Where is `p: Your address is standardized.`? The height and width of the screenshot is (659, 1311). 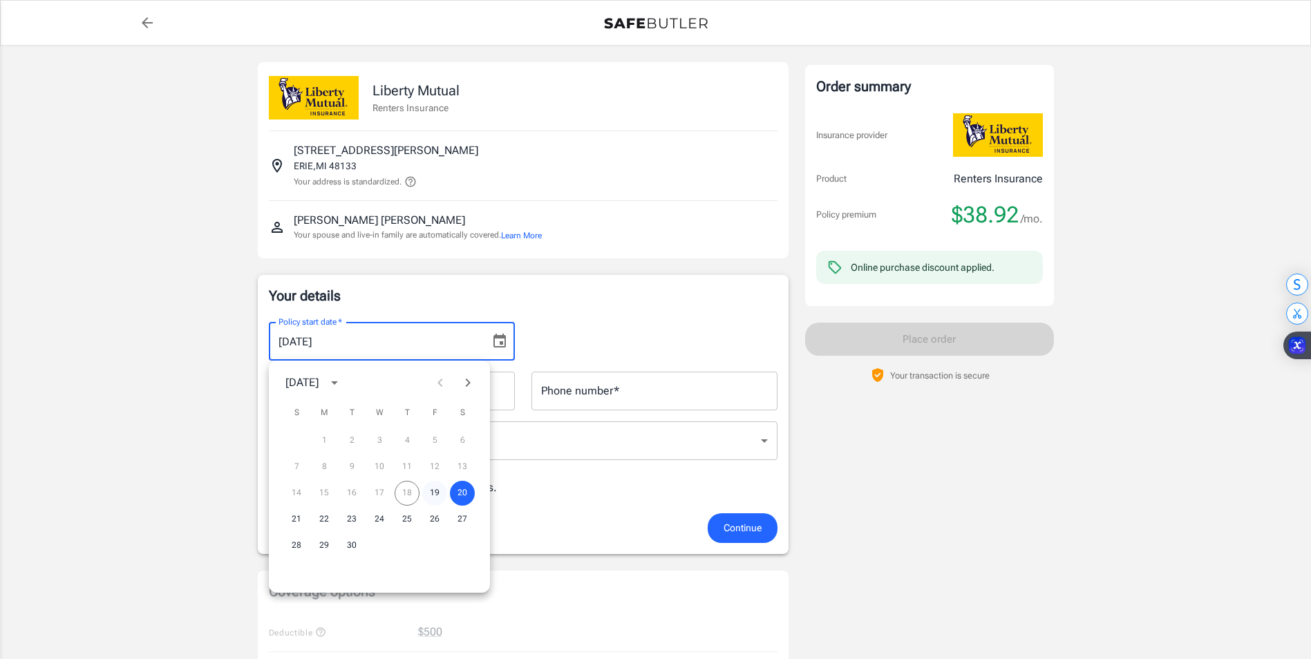
p: Your address is standardized. is located at coordinates (348, 182).